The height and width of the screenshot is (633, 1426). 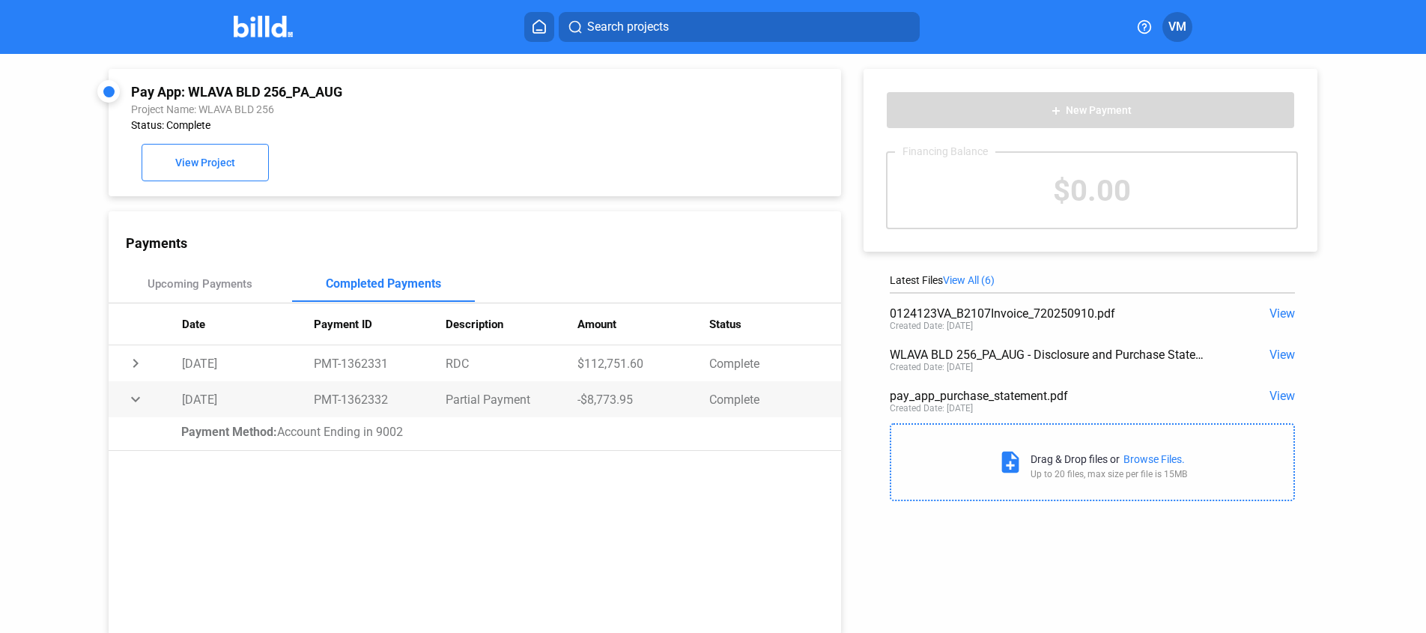 I want to click on div: Financing Balance, so click(x=945, y=151).